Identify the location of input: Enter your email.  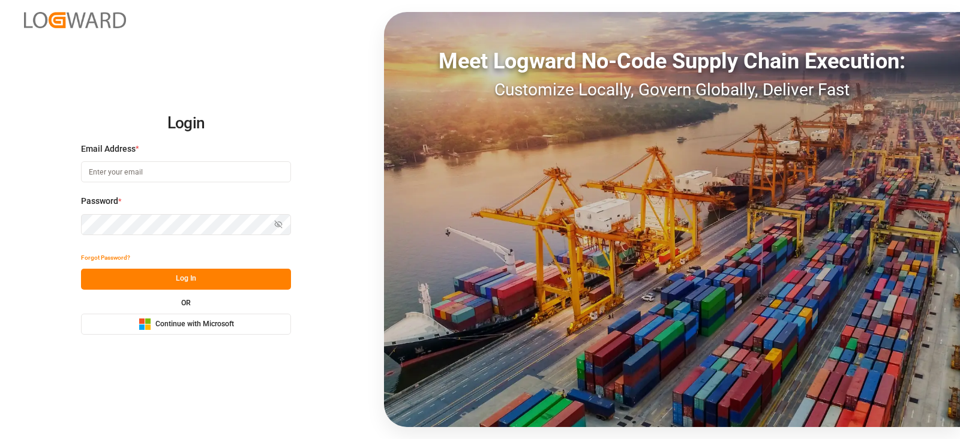
(186, 172).